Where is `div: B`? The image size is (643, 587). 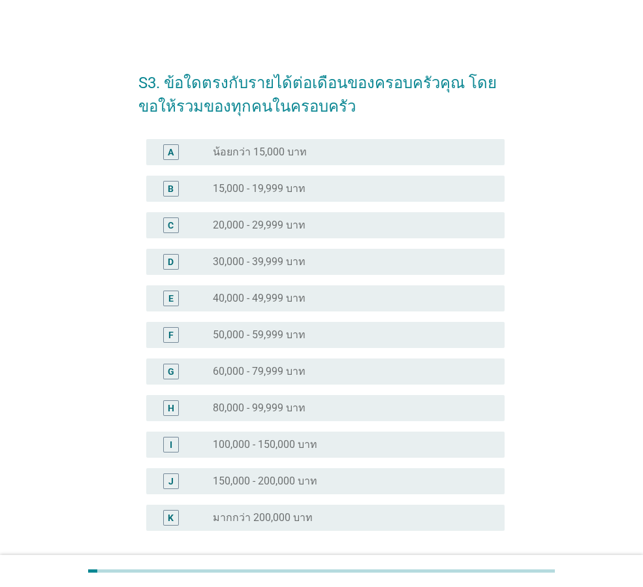 div: B is located at coordinates (170, 188).